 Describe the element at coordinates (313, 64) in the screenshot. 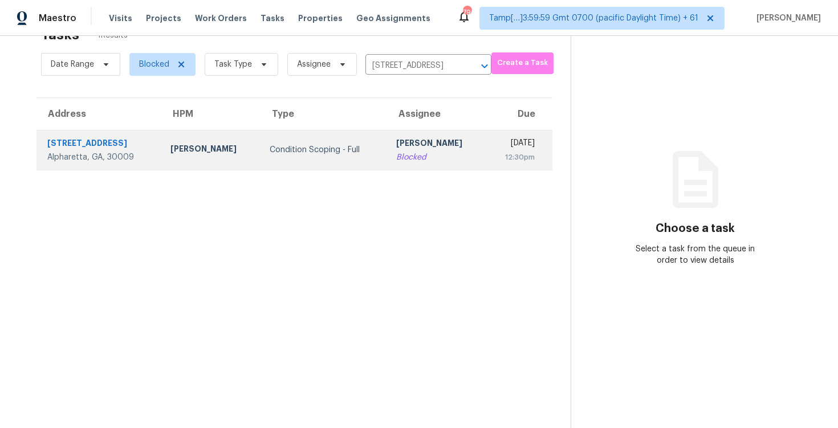

I see `span: Assignee` at that location.